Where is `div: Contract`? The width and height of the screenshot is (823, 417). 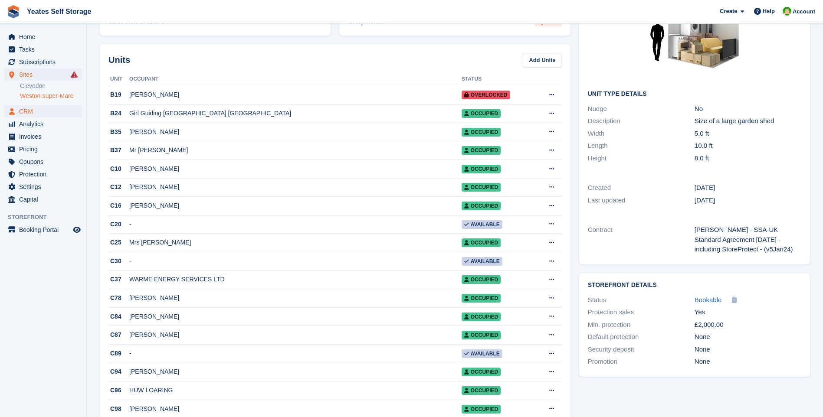 div: Contract is located at coordinates (641, 240).